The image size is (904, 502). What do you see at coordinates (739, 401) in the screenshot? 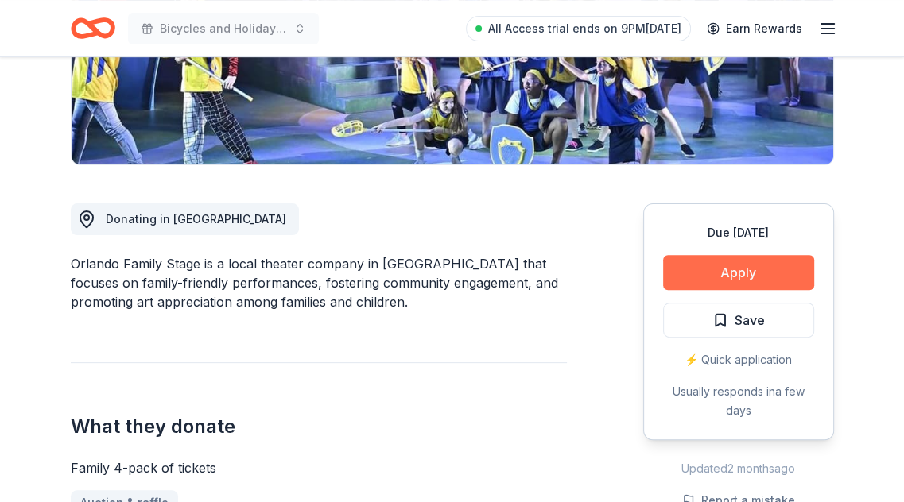
I see `div: Usually responds in a few days` at bounding box center [739, 401].